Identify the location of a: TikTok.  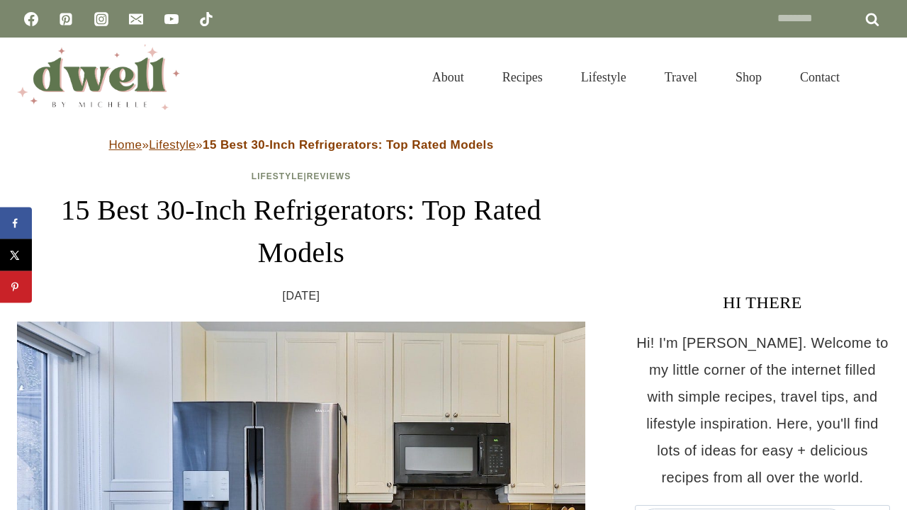
(206, 19).